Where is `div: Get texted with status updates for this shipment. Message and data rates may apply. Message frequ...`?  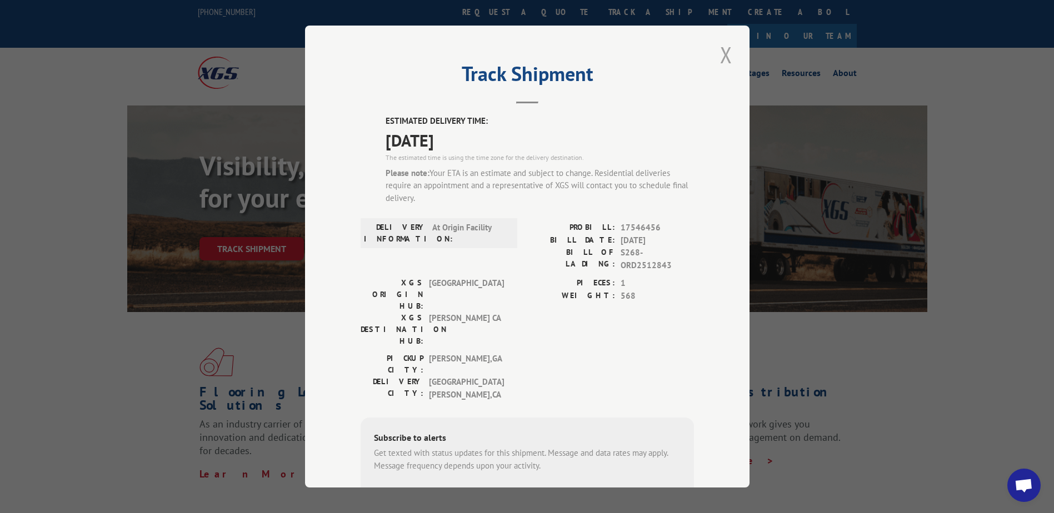
div: Get texted with status updates for this shipment. Message and data rates may apply. Message frequ... is located at coordinates (527, 459).